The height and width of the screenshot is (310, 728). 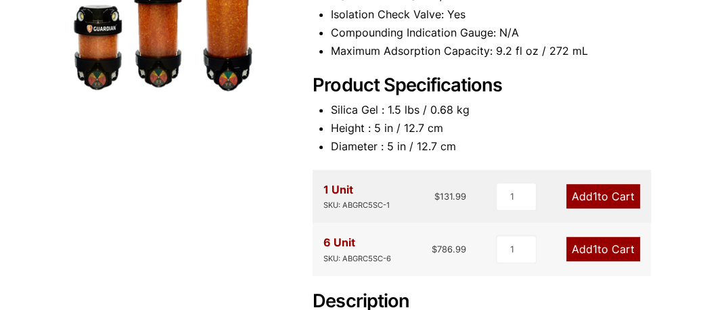 What do you see at coordinates (507, 110) in the screenshot?
I see `li: Silica Gel : 1.5 lbs / 0.68 kg` at bounding box center [507, 110].